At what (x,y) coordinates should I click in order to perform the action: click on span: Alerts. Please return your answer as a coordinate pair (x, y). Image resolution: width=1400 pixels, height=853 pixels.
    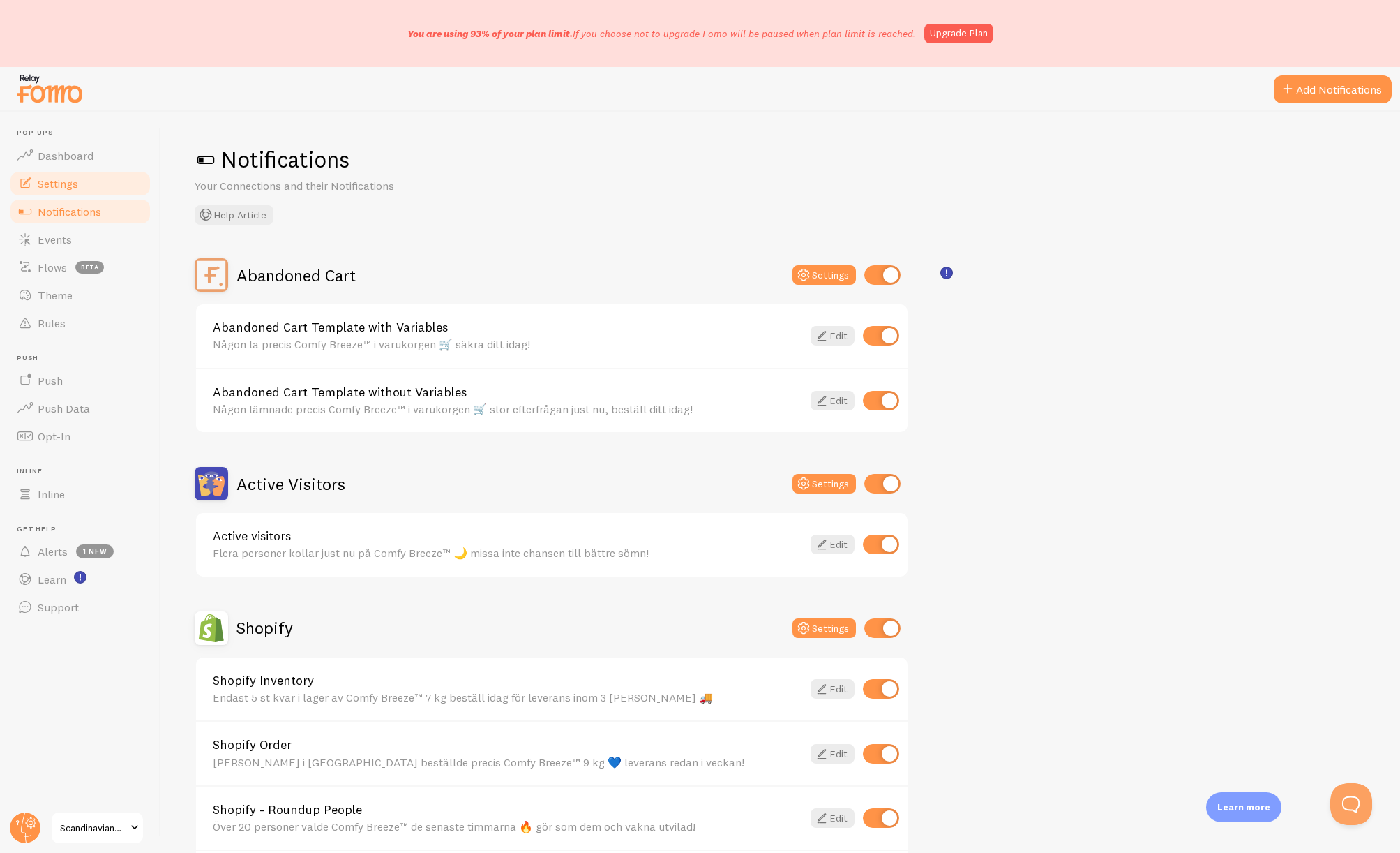
    Looking at the image, I should click on (52, 552).